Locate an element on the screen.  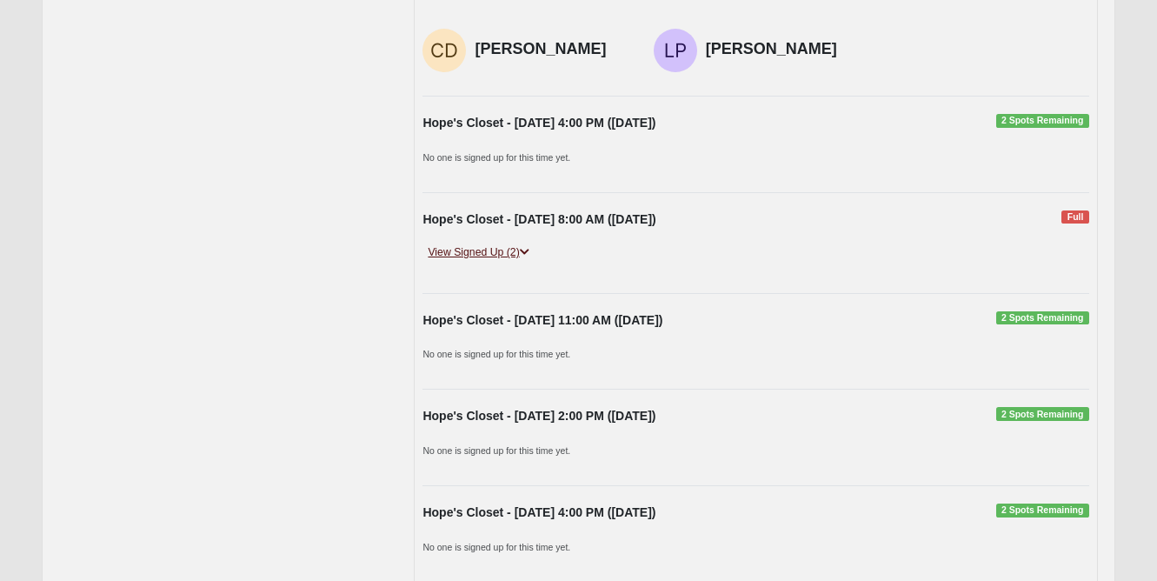
img: Linda Payne is located at coordinates (676, 50).